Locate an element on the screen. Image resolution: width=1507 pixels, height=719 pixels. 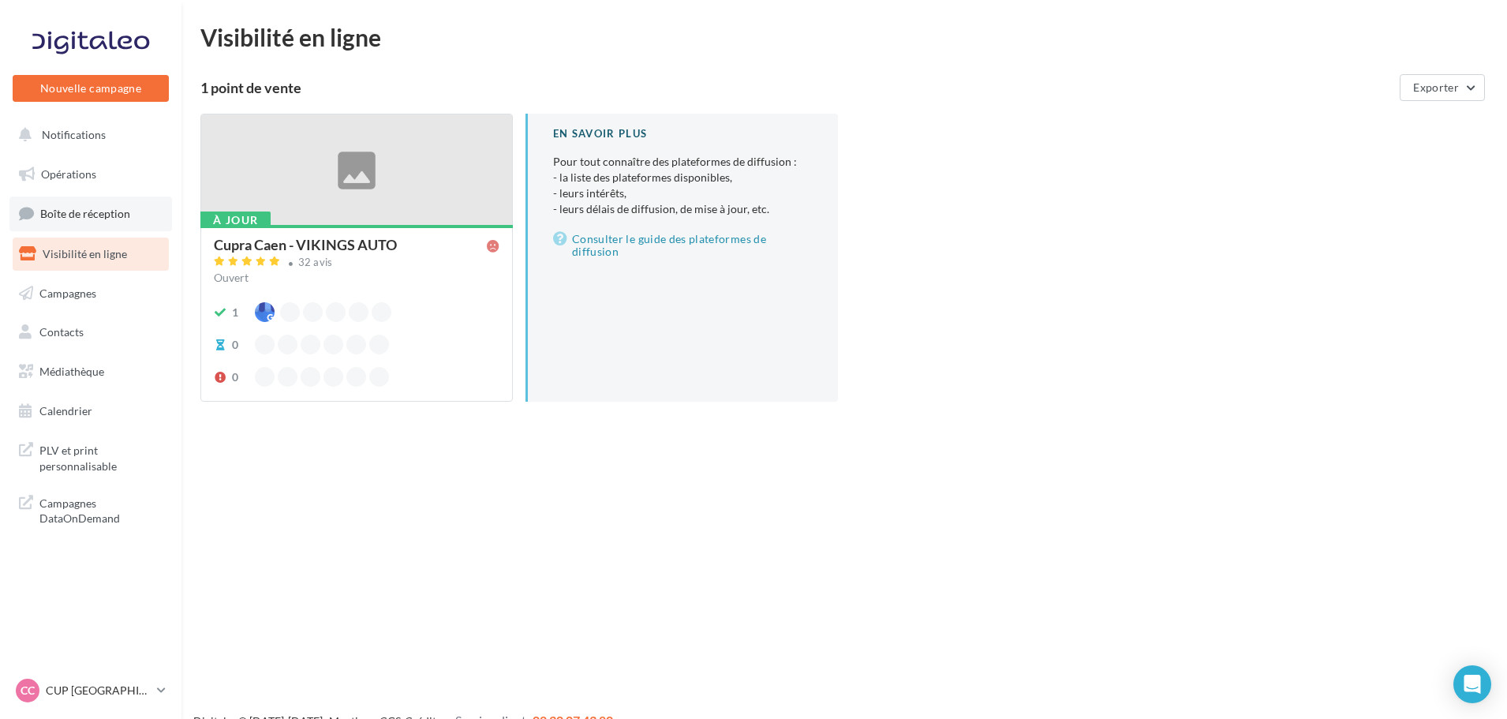
span: Boîte de réception is located at coordinates (85, 213).